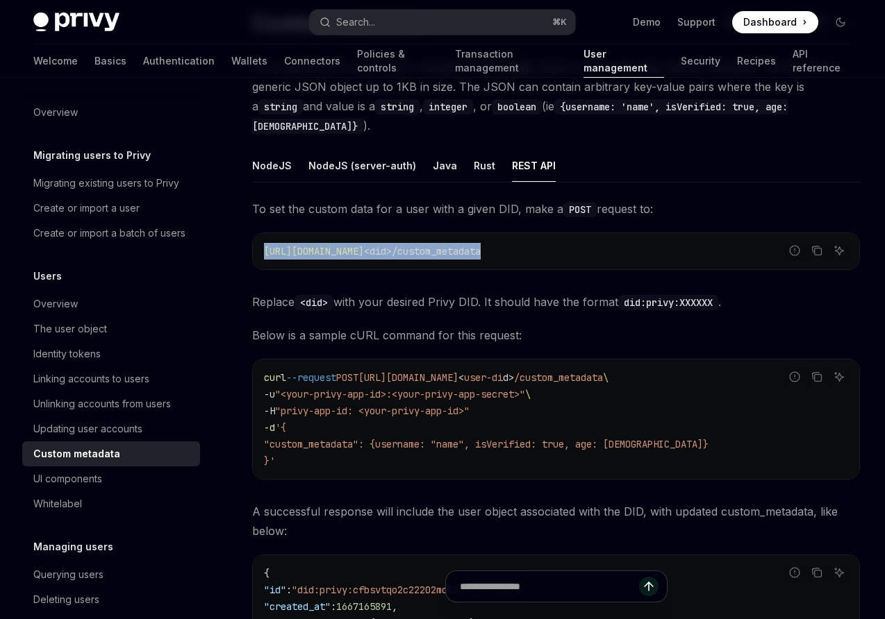  I want to click on div: Updating user accounts, so click(88, 429).